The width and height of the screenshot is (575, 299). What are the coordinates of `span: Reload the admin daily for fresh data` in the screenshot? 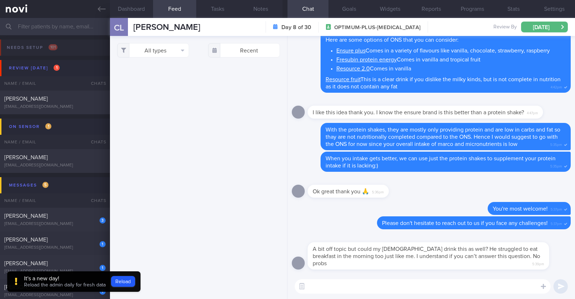 It's located at (65, 285).